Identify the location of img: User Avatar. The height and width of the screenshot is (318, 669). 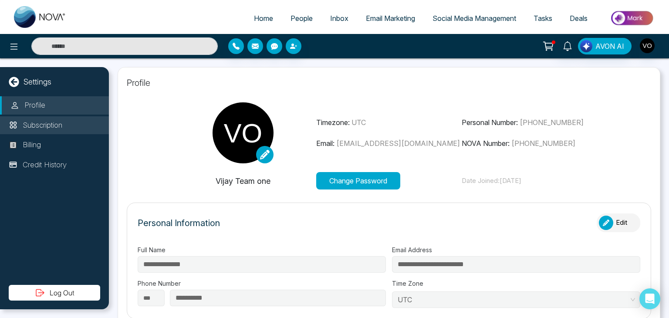
(647, 46).